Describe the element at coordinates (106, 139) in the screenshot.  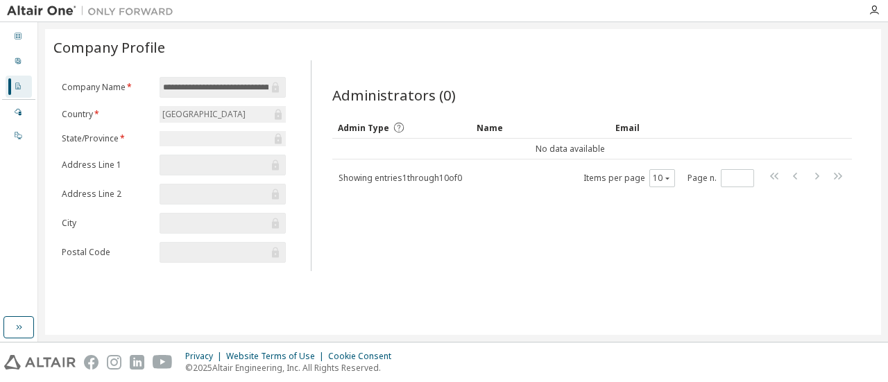
I see `label: State/Province` at that location.